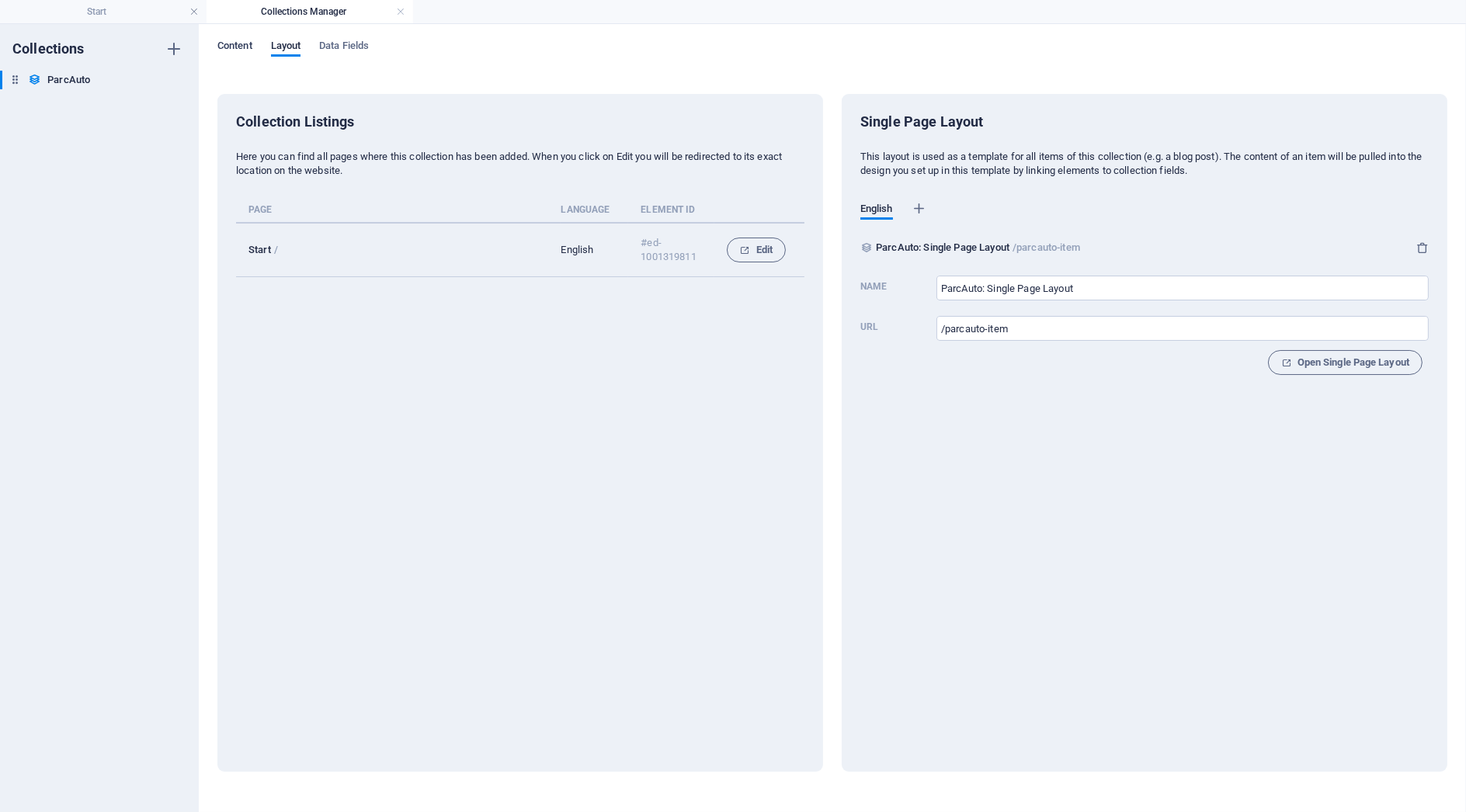 This screenshot has width=1466, height=812. I want to click on h4: Collections Manager, so click(310, 11).